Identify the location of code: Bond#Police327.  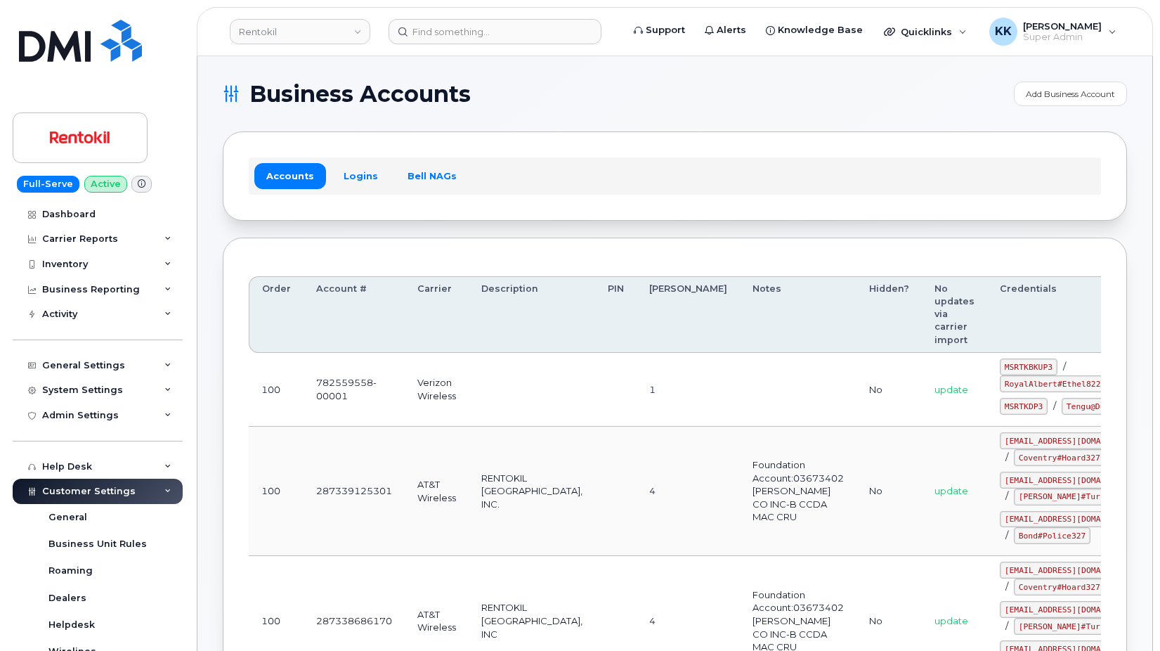
(1052, 535).